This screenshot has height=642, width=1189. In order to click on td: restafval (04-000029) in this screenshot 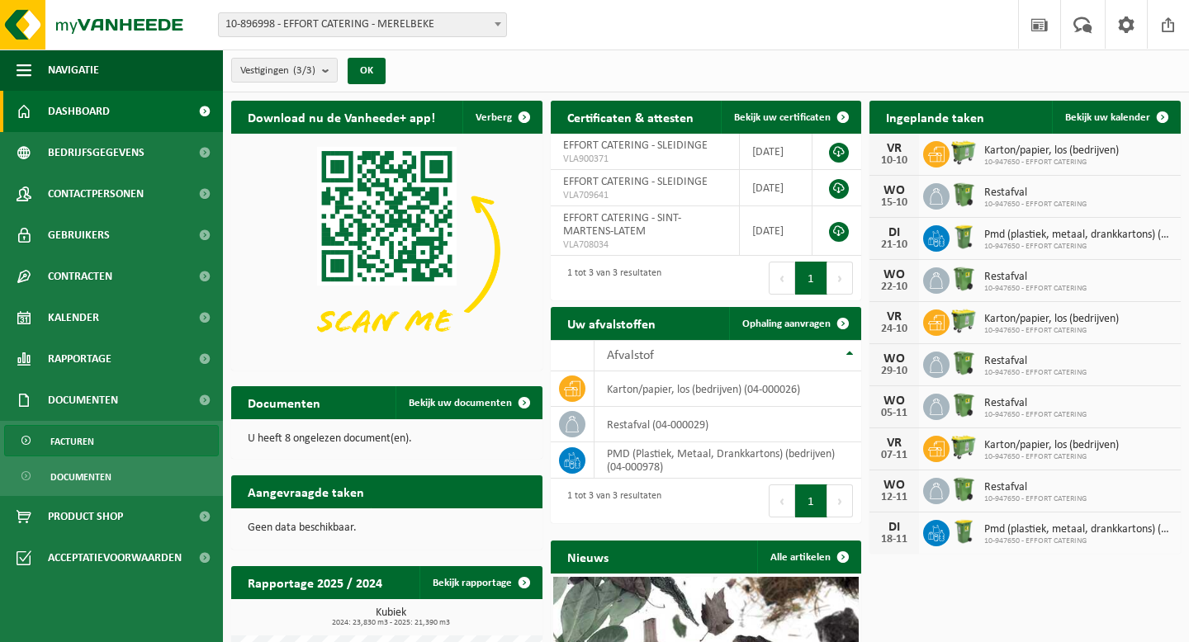, I will do `click(728, 424)`.